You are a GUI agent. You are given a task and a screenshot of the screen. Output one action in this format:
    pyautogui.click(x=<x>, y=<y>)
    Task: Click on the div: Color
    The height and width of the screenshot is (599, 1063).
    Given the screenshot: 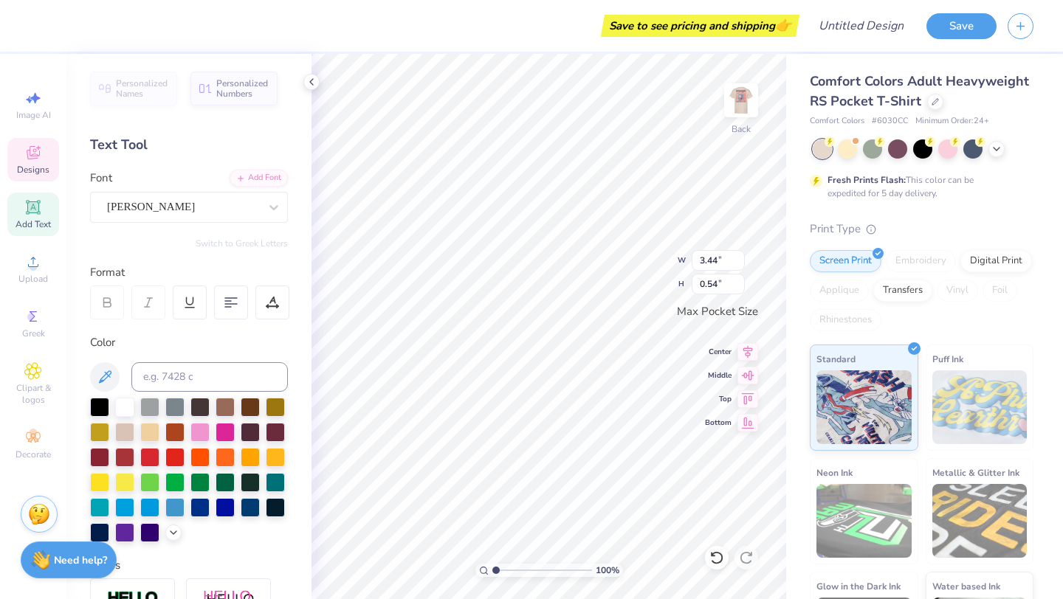 What is the action you would take?
    pyautogui.click(x=189, y=342)
    